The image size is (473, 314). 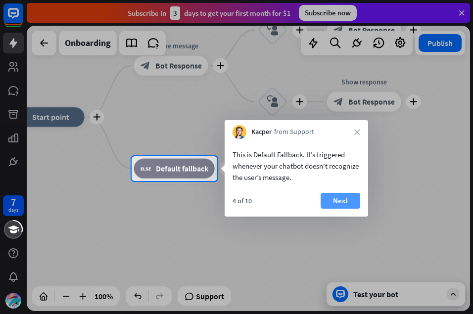 I want to click on div: This is Default Fallback. It’s triggered whenever your chatbot doesn't recognize the user’s message., so click(x=296, y=166).